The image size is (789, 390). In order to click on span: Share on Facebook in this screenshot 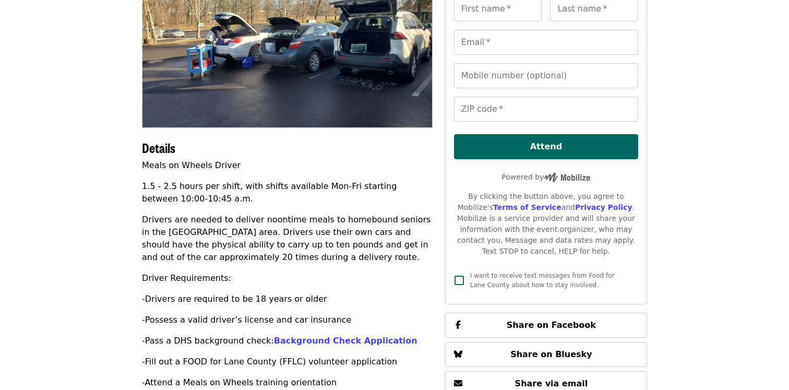, I will do `click(551, 324)`.